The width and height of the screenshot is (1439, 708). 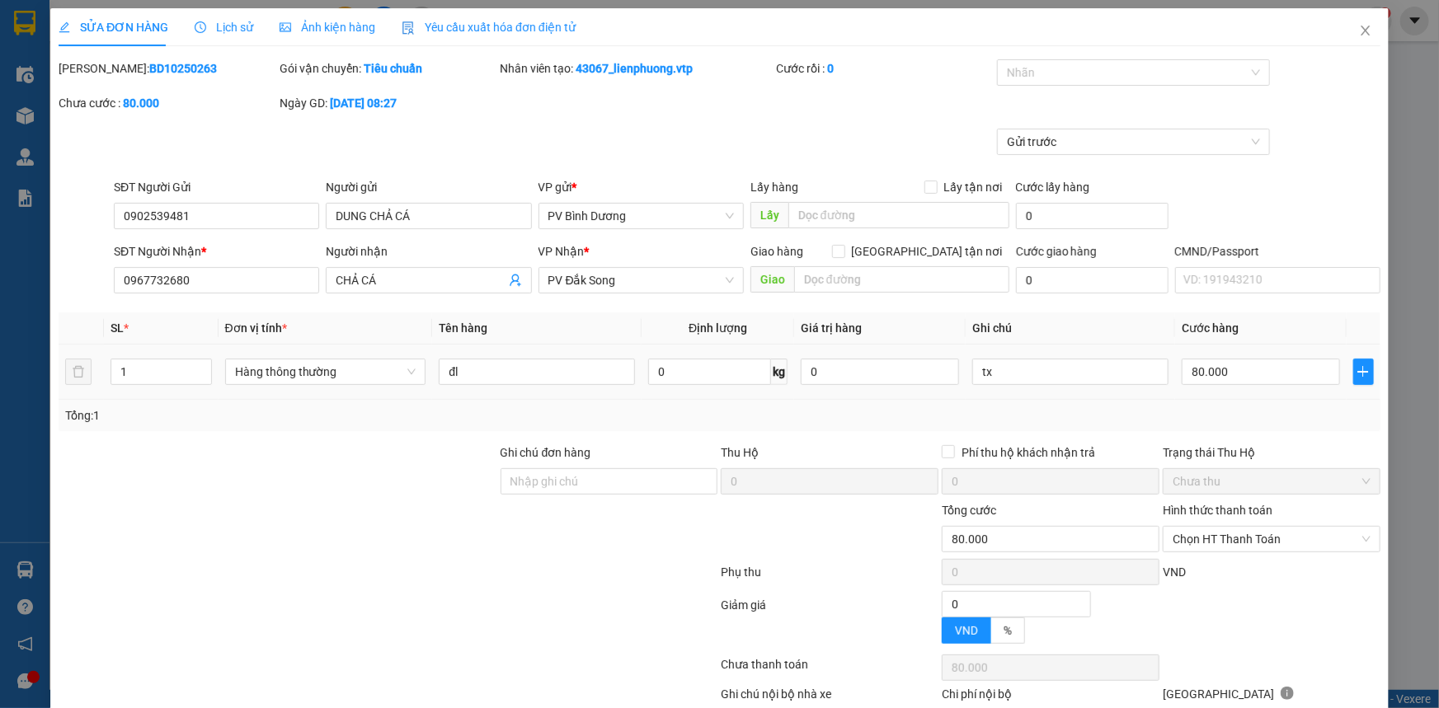 I want to click on span: kg, so click(x=779, y=372).